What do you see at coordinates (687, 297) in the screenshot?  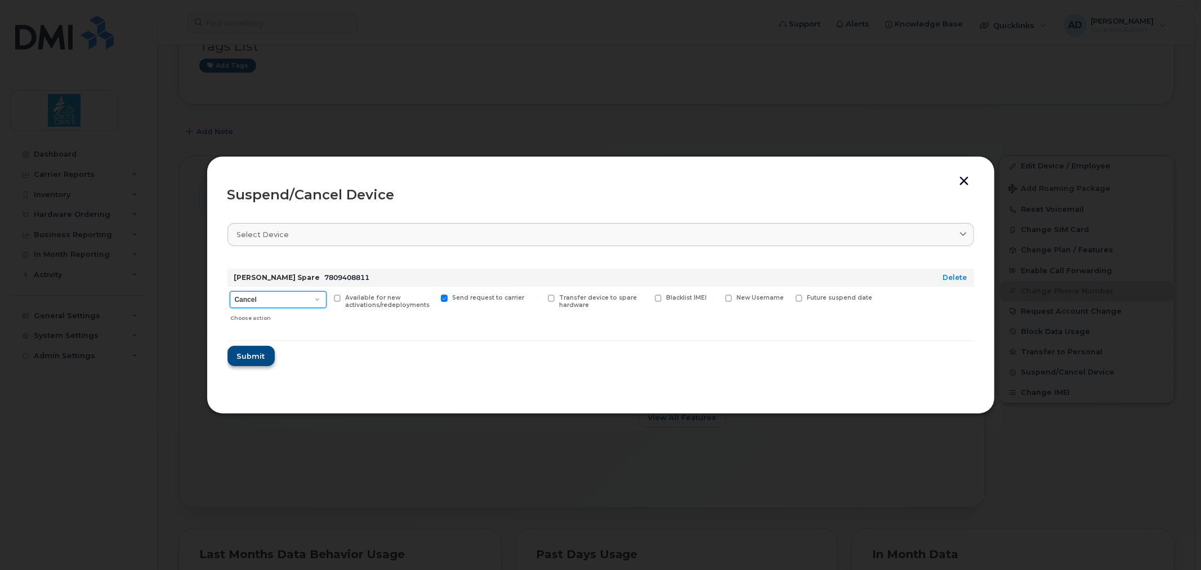 I see `span: Blacklist IMEI` at bounding box center [687, 297].